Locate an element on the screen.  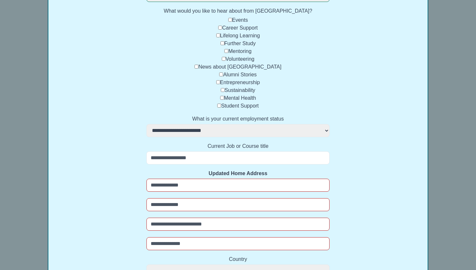
label: Mentoring is located at coordinates (240, 51).